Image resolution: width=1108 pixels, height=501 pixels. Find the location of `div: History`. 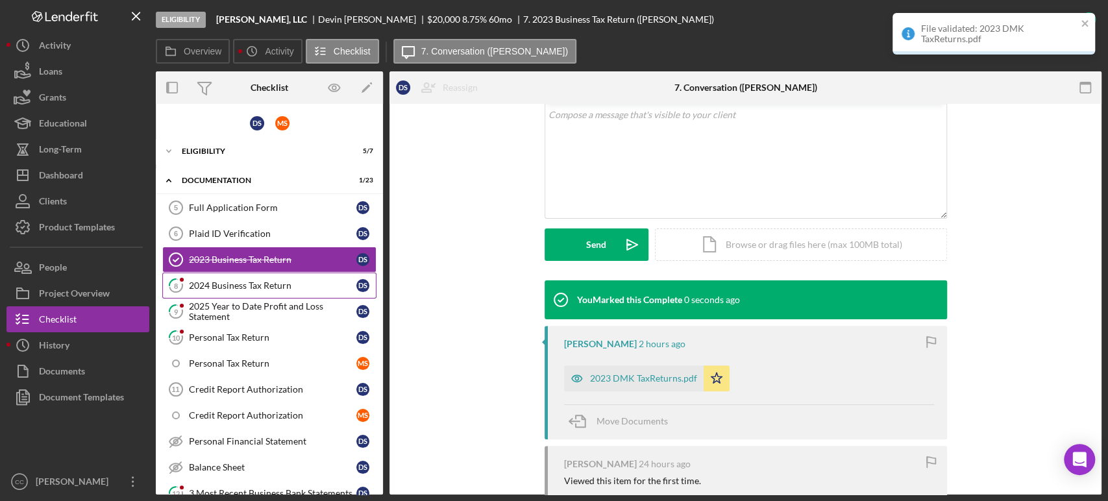

div: History is located at coordinates (54, 347).